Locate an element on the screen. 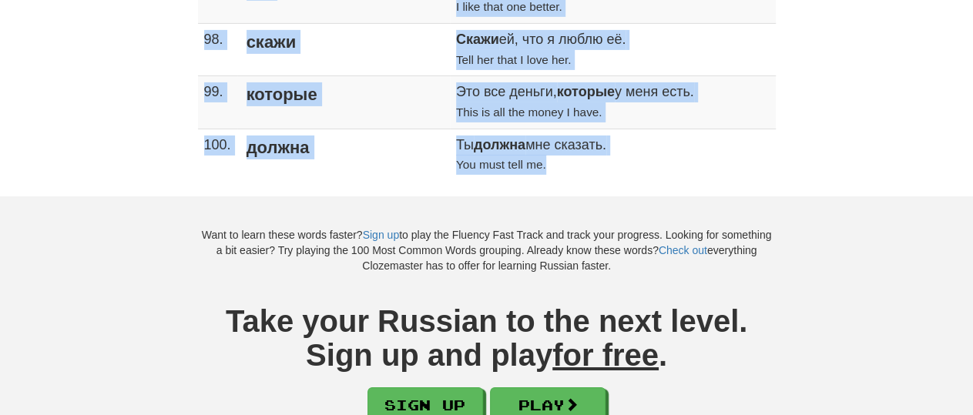 The width and height of the screenshot is (973, 415). td: 98. is located at coordinates (217, 49).